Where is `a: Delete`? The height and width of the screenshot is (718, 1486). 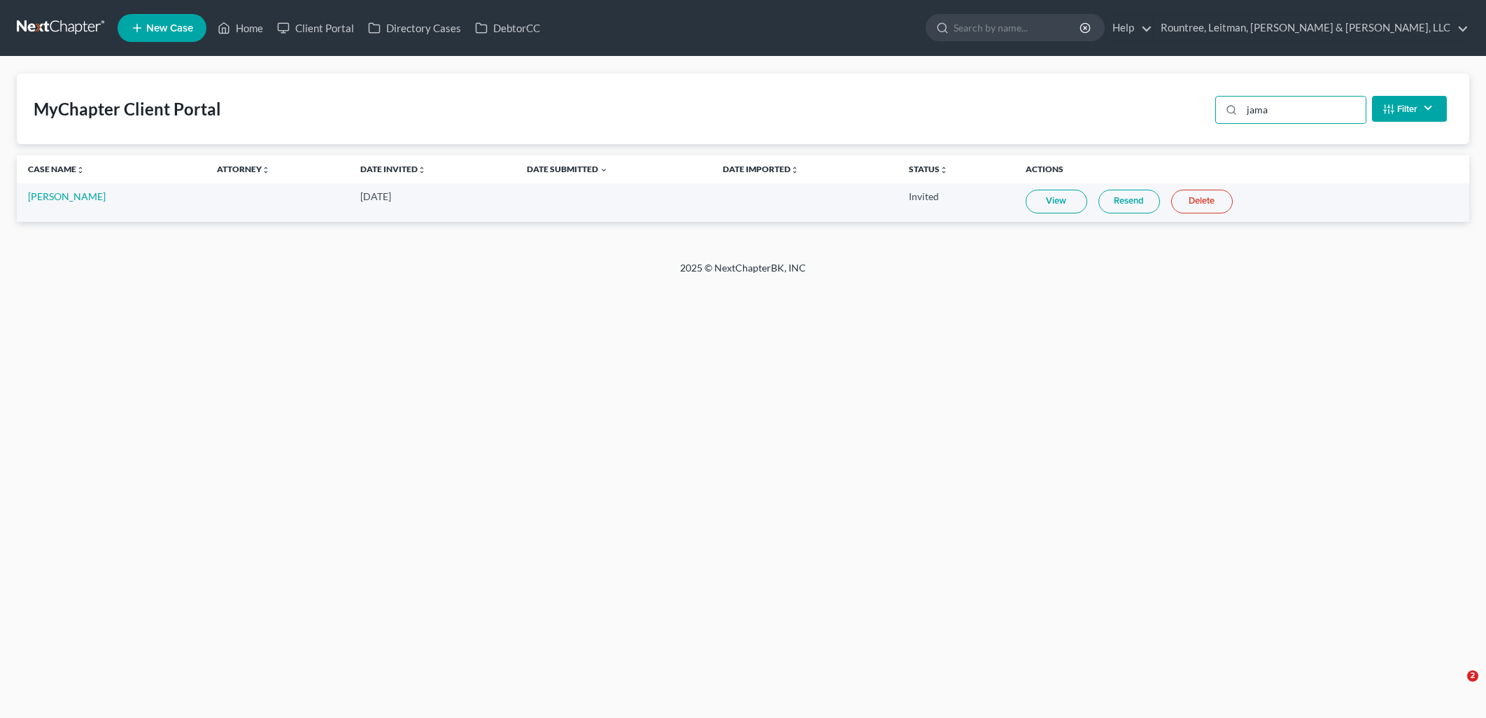 a: Delete is located at coordinates (1202, 201).